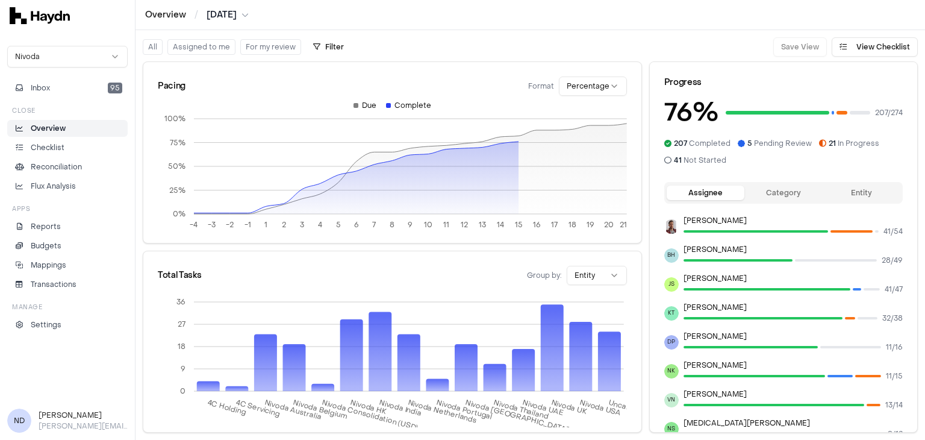 The image size is (925, 440). I want to click on span: Format, so click(541, 86).